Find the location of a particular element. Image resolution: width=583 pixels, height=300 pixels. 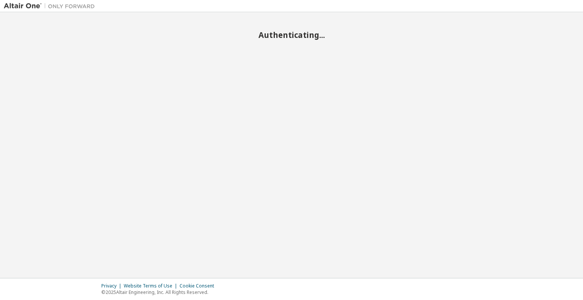

h2: Authenticating... is located at coordinates (291, 35).